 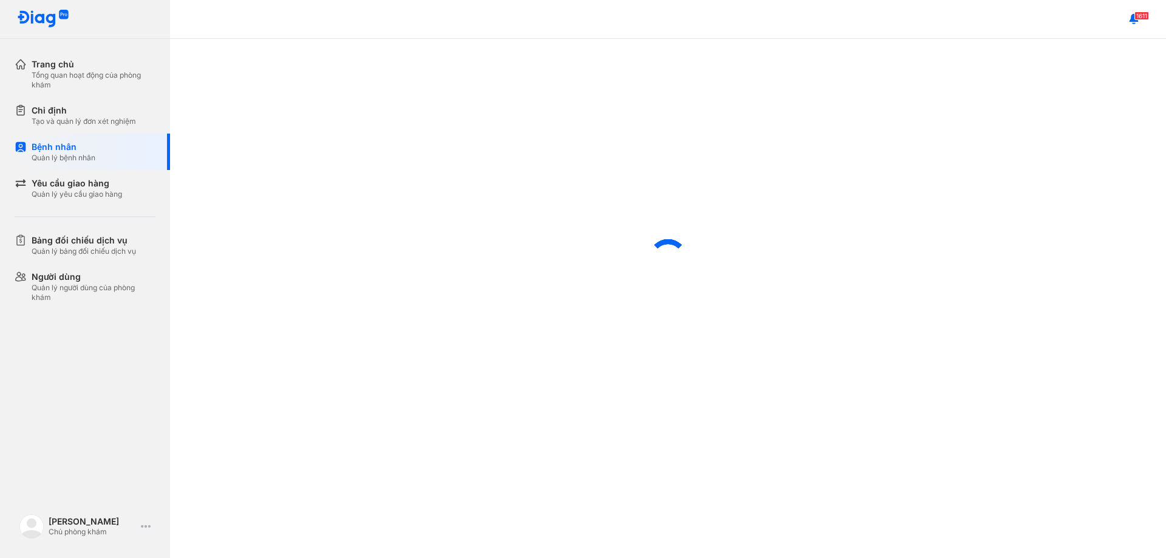 What do you see at coordinates (93, 80) in the screenshot?
I see `div: Tổng quan hoạt động của phòng khám` at bounding box center [93, 80].